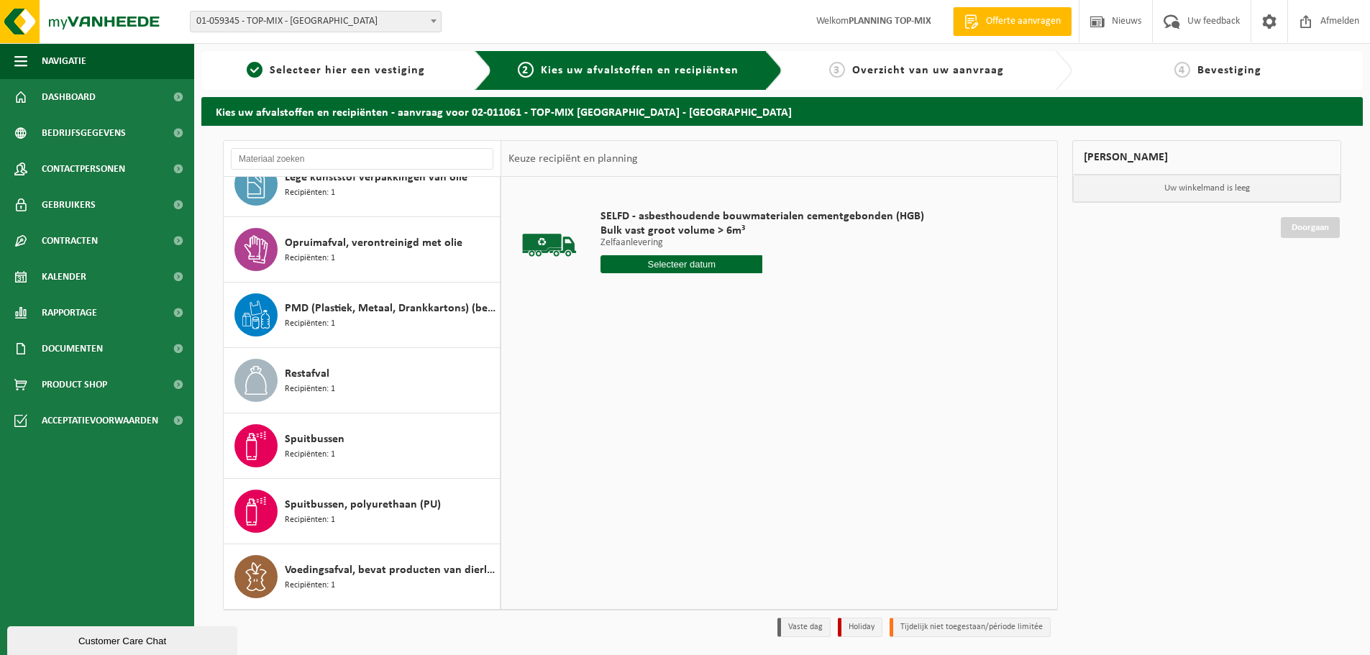 The width and height of the screenshot is (1370, 655). I want to click on span: Documenten, so click(72, 349).